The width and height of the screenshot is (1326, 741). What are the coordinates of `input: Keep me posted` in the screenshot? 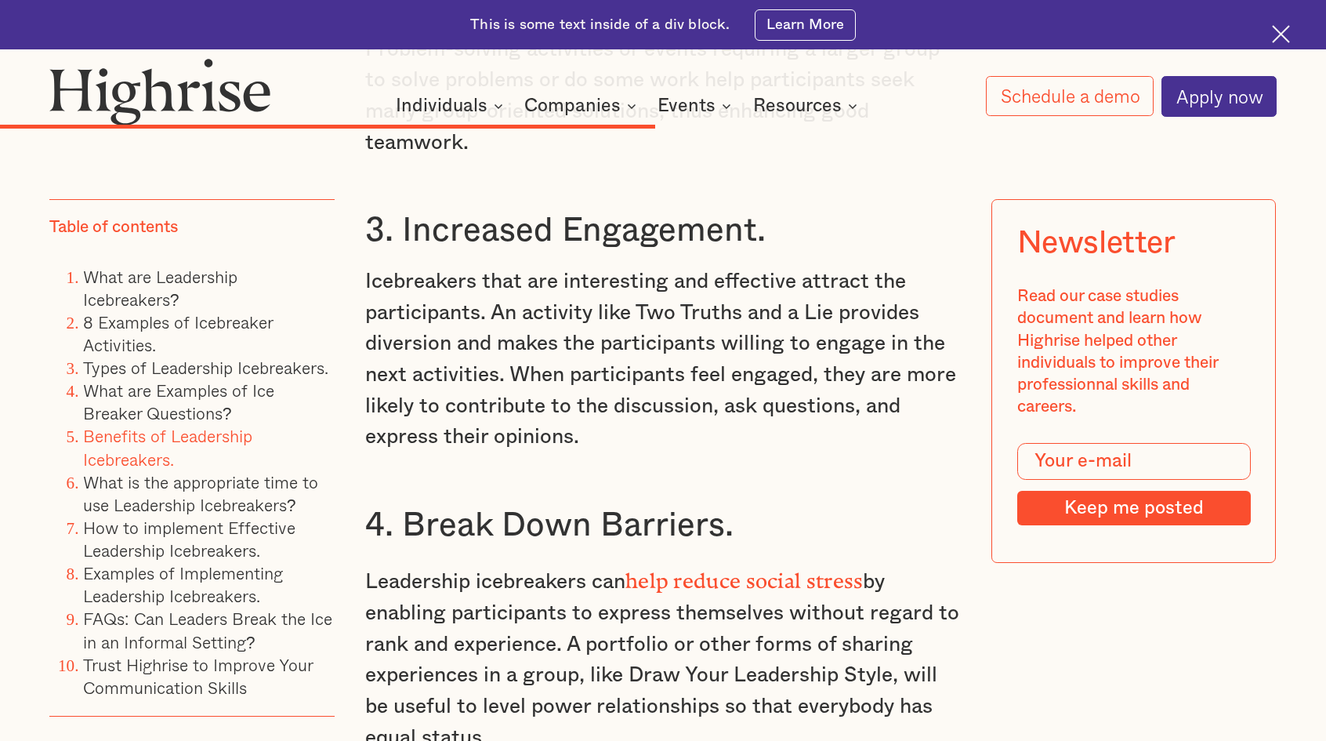 It's located at (1134, 508).